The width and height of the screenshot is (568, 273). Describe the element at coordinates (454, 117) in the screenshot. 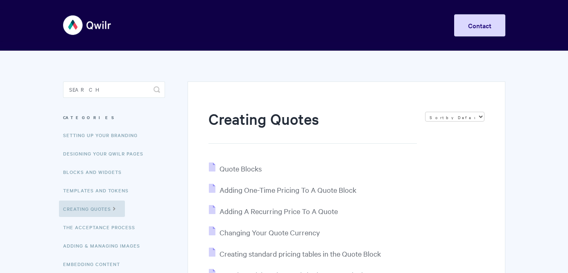

I see `select: Page reloads on selection` at that location.